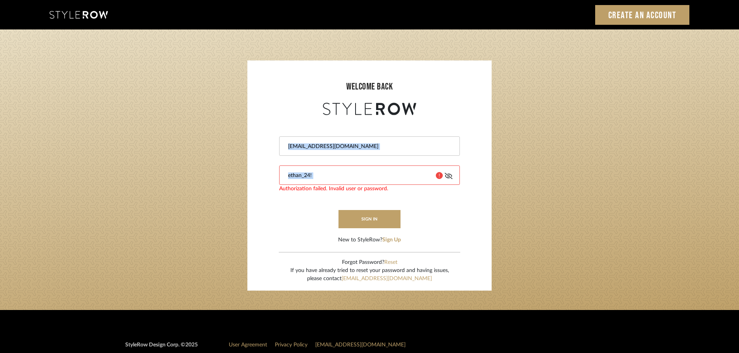  What do you see at coordinates (391, 262) in the screenshot?
I see `button: Reset` at bounding box center [391, 262].